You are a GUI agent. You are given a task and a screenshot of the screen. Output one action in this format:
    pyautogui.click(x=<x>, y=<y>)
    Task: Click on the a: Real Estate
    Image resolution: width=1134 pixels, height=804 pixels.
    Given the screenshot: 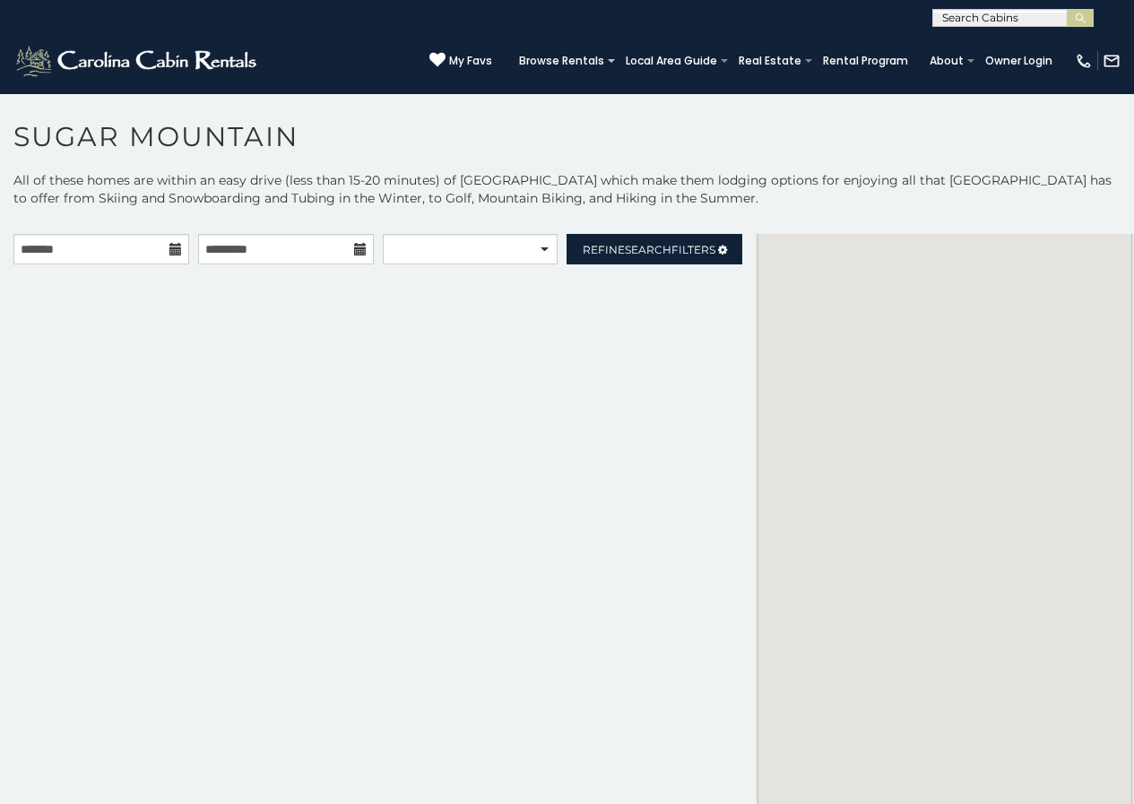 What is the action you would take?
    pyautogui.click(x=770, y=61)
    